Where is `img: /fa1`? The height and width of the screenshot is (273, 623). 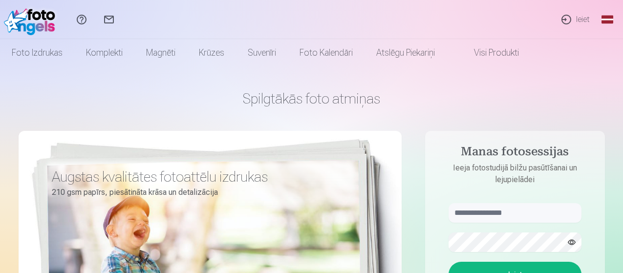
img: /fa1 is located at coordinates (32, 20).